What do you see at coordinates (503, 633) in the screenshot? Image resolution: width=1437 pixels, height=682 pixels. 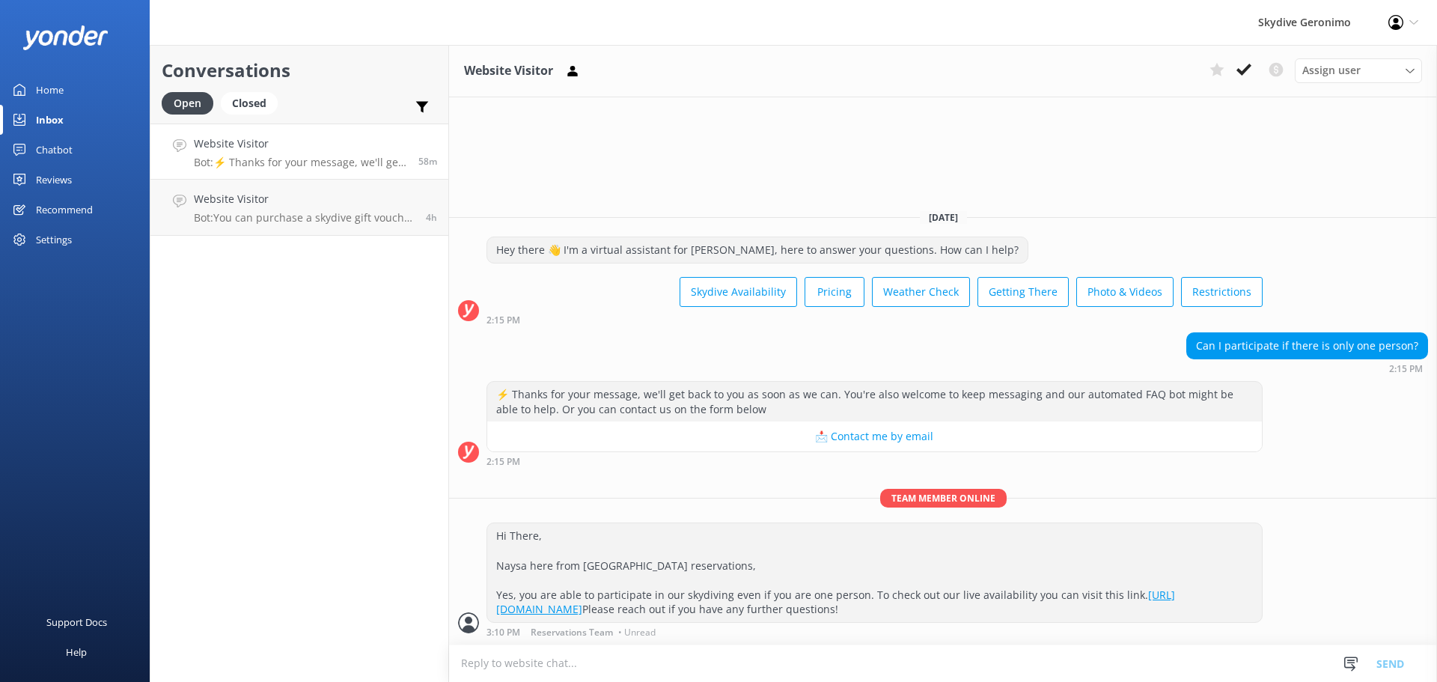 I see `strong: 3:10 PM` at bounding box center [503, 633].